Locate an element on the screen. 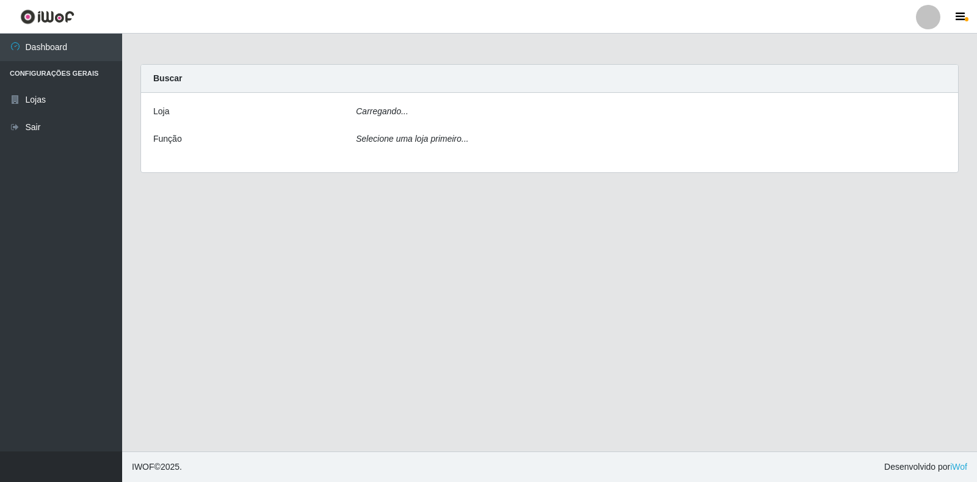 The image size is (977, 482). span: © 2025 . is located at coordinates (157, 467).